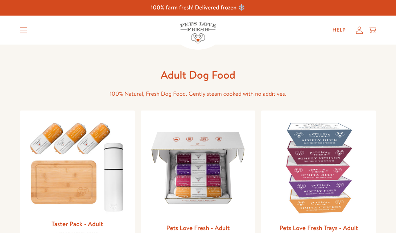 The width and height of the screenshot is (396, 233). I want to click on h1: Adult Dog Food, so click(198, 75).